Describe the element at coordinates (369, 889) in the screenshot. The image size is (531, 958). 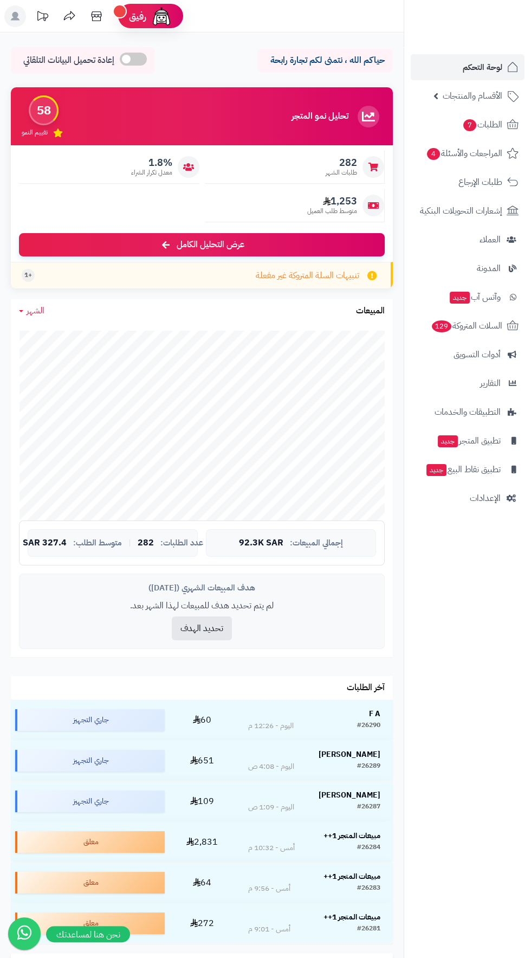
I see `div: #26283` at that location.